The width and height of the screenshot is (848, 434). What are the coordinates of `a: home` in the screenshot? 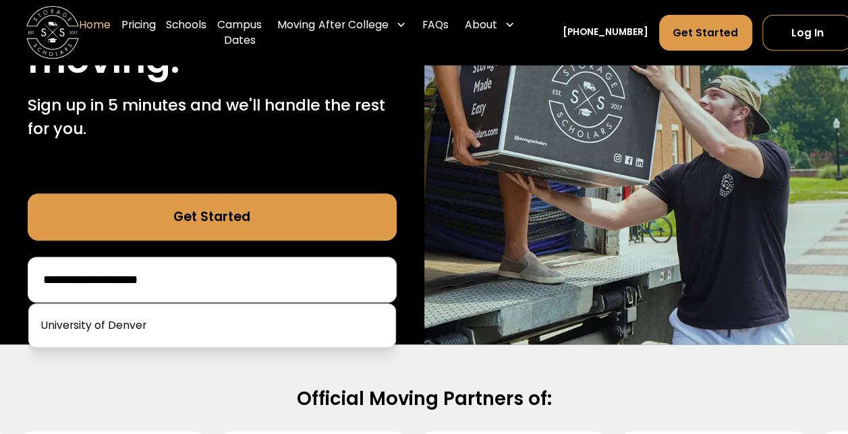 It's located at (53, 33).